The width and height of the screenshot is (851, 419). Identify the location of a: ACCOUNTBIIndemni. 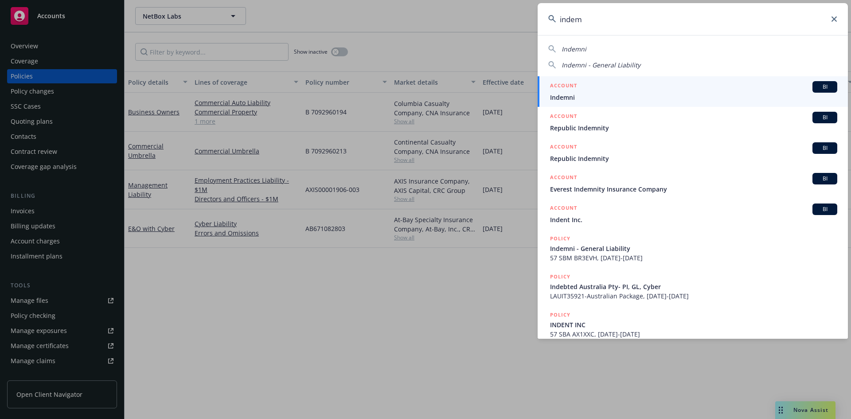
(692, 91).